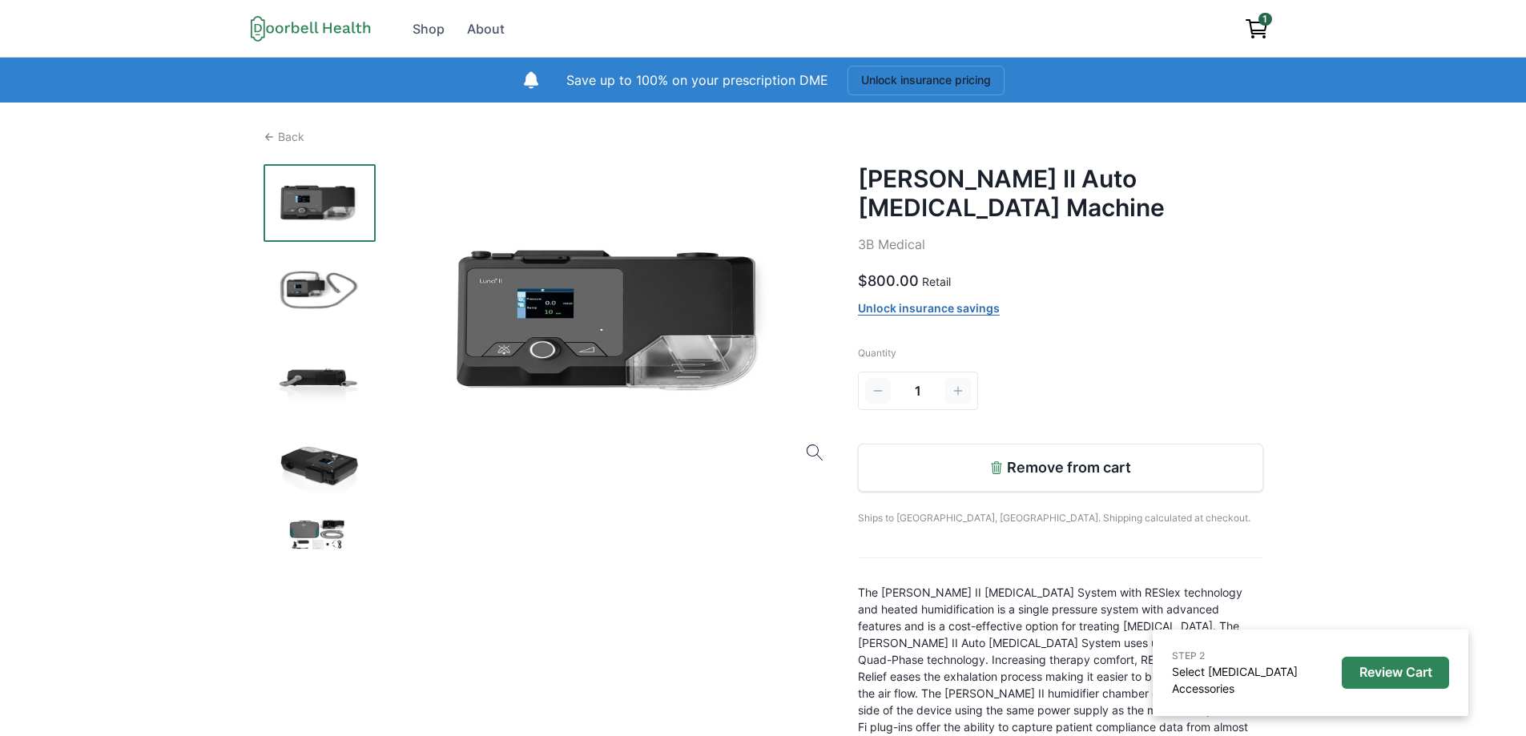 This screenshot has height=736, width=1526. What do you see at coordinates (1395, 673) in the screenshot?
I see `button: Review Cart` at bounding box center [1395, 673].